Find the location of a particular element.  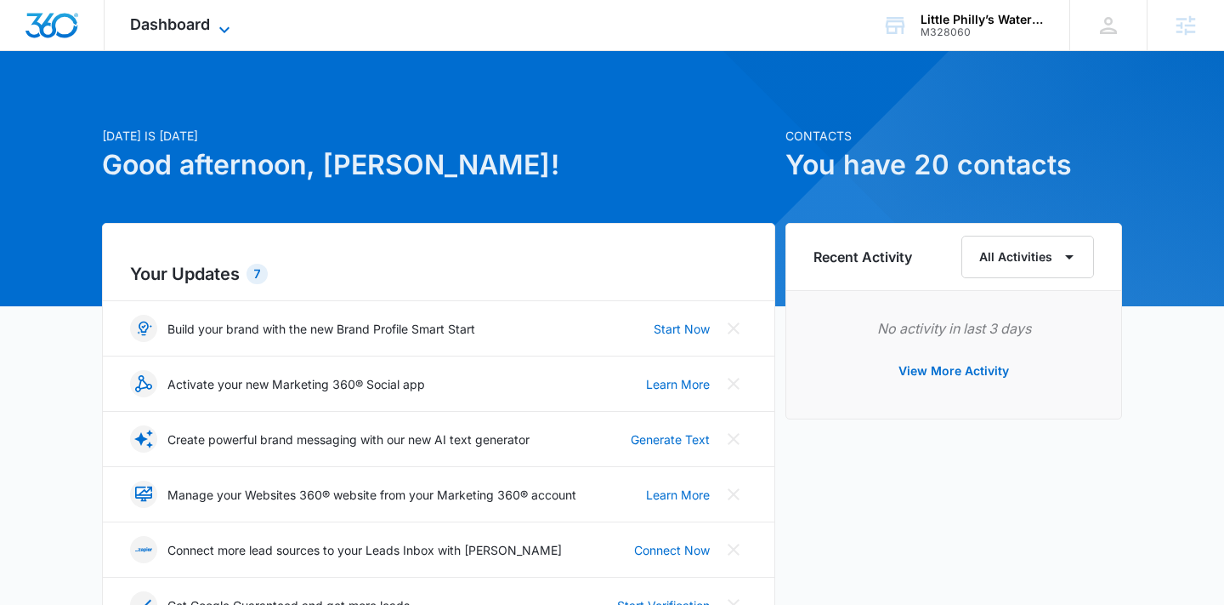

p: Manage your Websites 360® website from your Marketing 360® account is located at coordinates (372, 494).